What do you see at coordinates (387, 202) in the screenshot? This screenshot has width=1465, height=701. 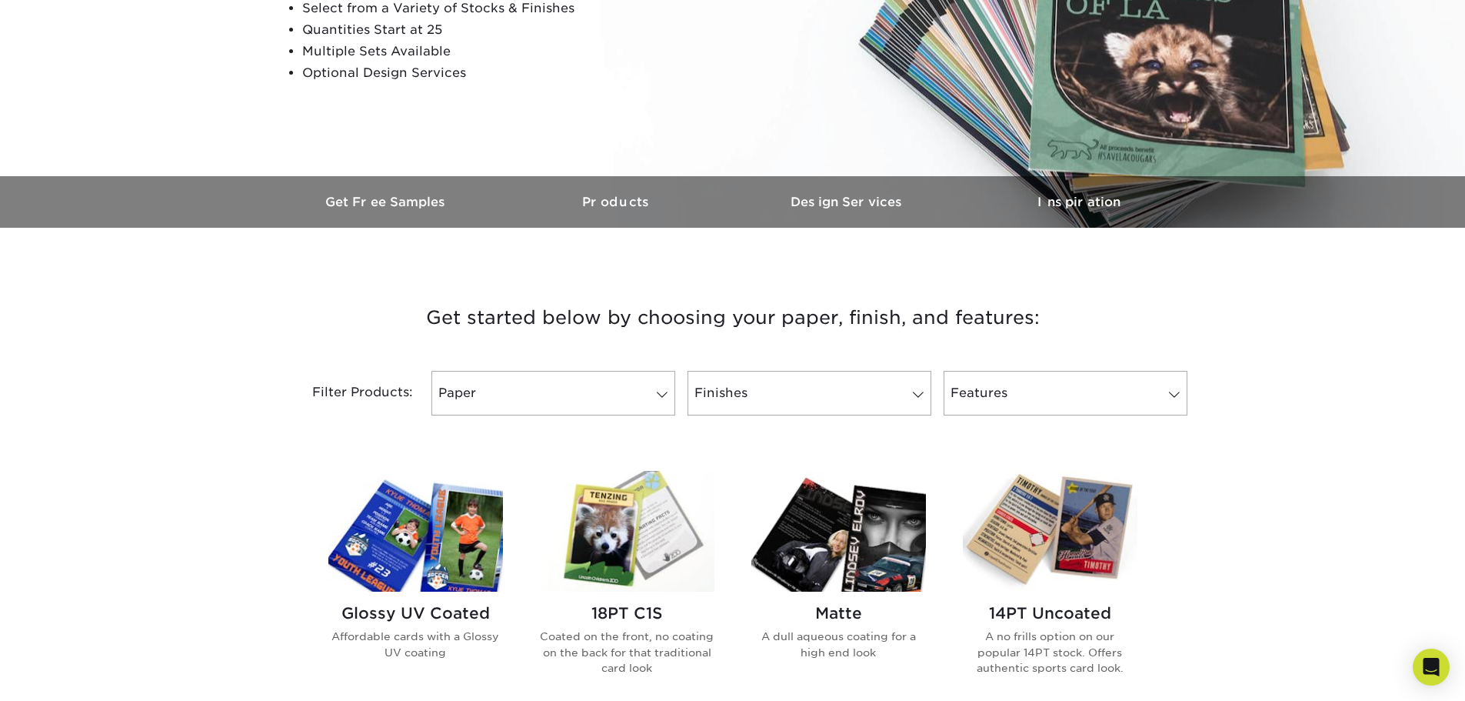 I see `h3: Get Free Samples` at bounding box center [387, 202].